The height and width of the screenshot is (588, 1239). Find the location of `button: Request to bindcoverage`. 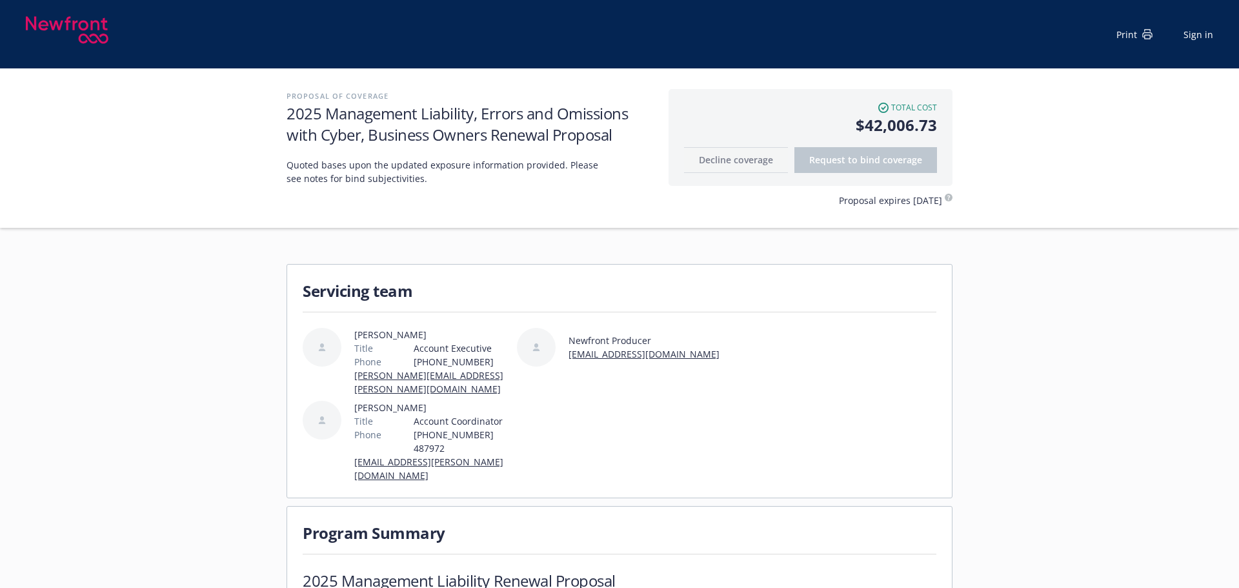

button: Request to bindcoverage is located at coordinates (865, 160).